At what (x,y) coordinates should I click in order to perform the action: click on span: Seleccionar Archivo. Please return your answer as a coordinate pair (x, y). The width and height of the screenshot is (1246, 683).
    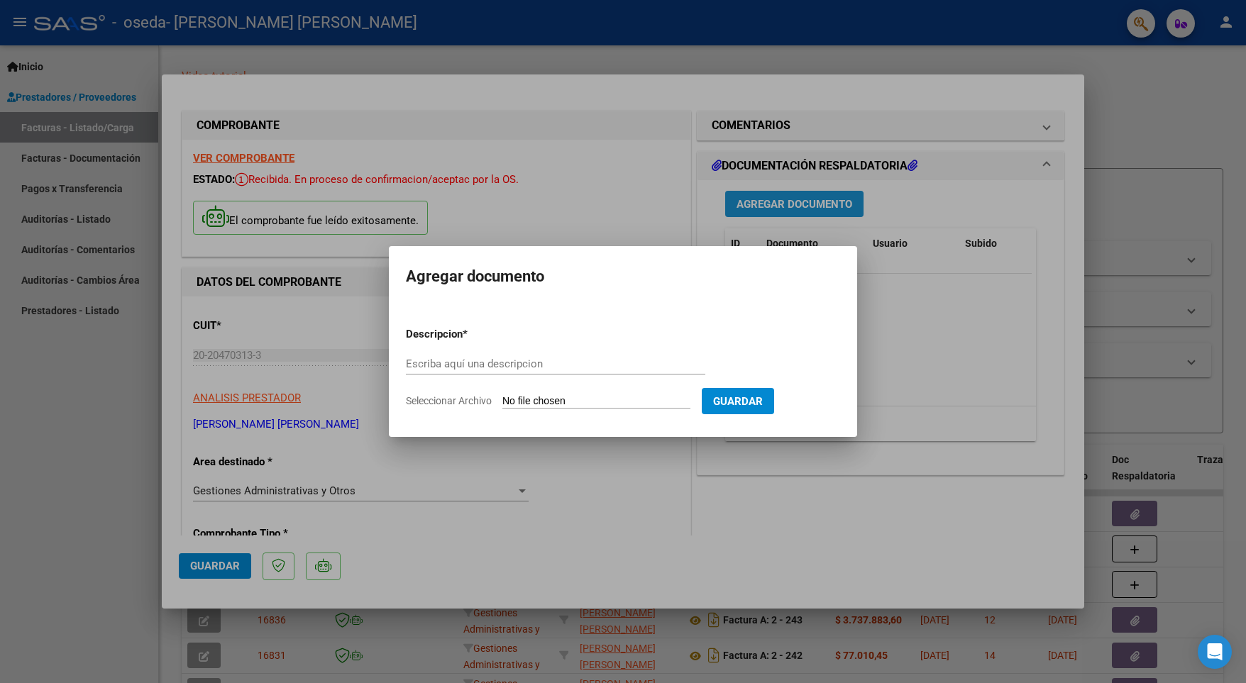
    Looking at the image, I should click on (448, 401).